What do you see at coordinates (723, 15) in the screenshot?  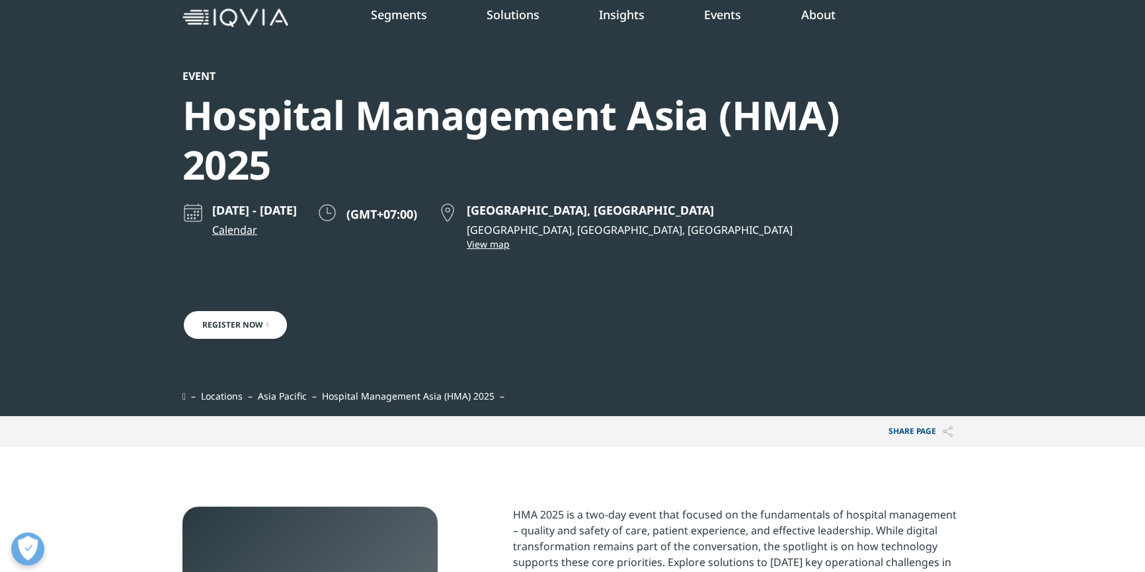 I see `a: Events` at bounding box center [723, 15].